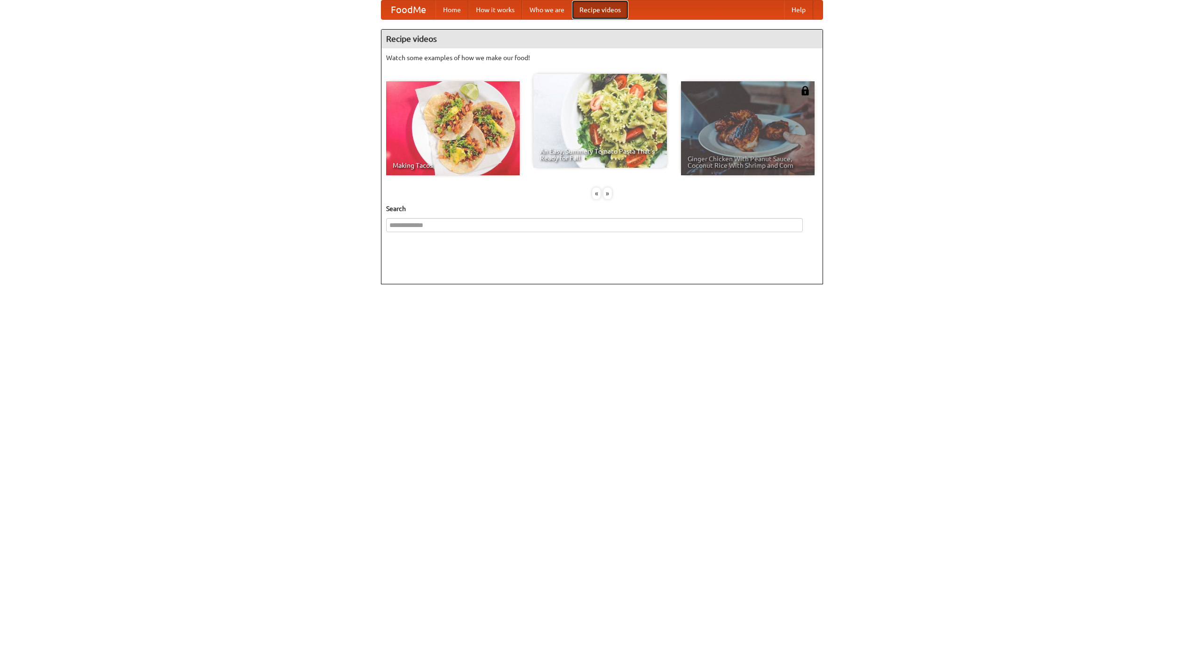 The height and width of the screenshot is (665, 1204). I want to click on a: Home, so click(452, 10).